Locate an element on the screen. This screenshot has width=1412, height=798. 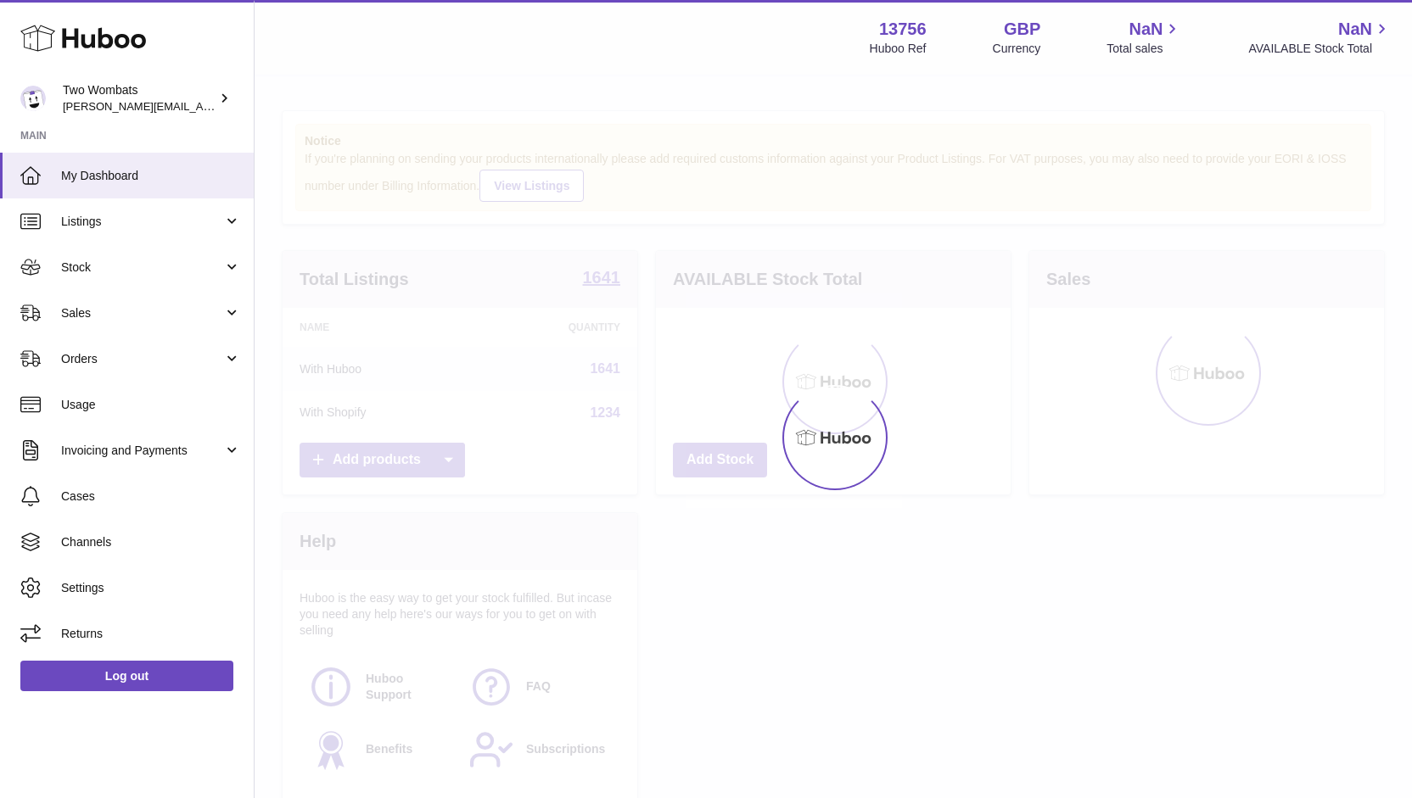
span: Listings is located at coordinates (142, 221).